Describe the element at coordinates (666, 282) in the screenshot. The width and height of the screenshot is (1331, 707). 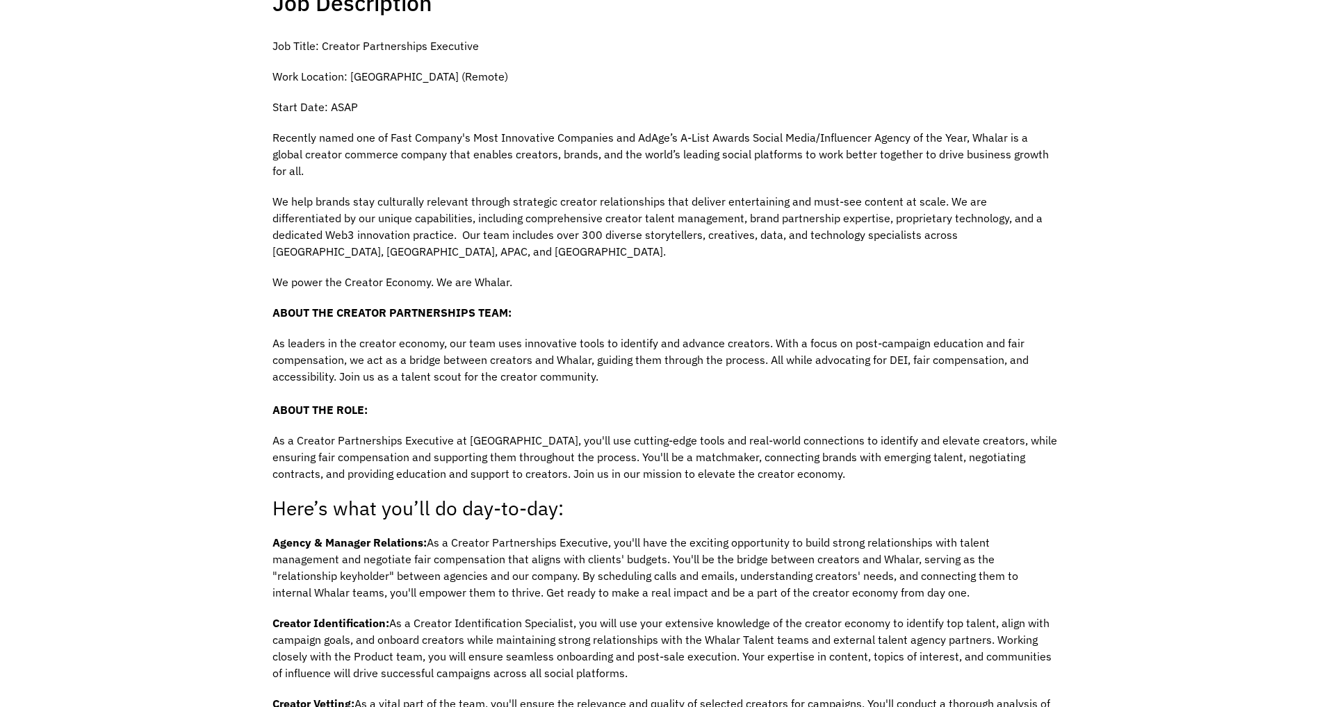
I see `p: We power the Creator Economy. We are Whalar.` at that location.